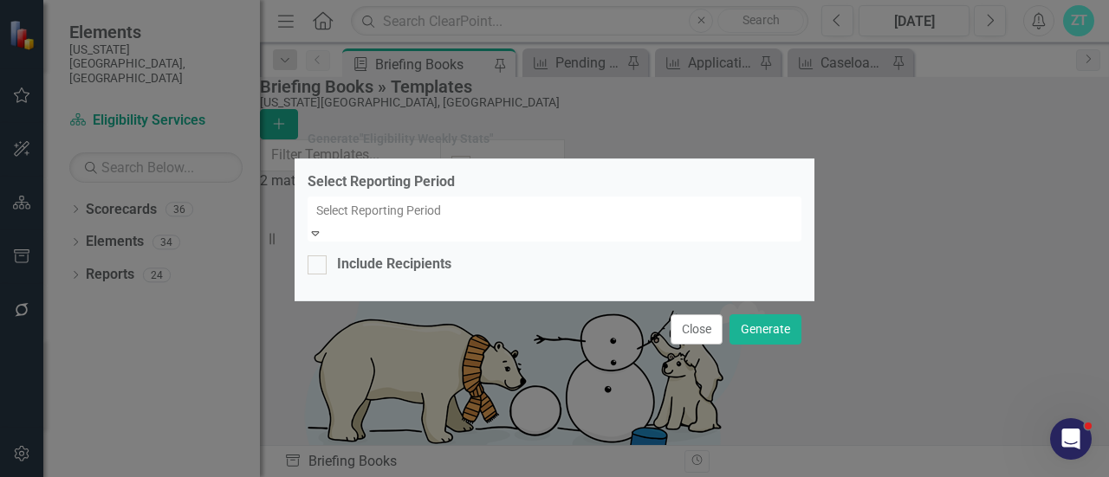 The image size is (1109, 477). What do you see at coordinates (400, 139) in the screenshot?
I see `div: Generate " Eligibility Weekly Stats "` at bounding box center [400, 139].